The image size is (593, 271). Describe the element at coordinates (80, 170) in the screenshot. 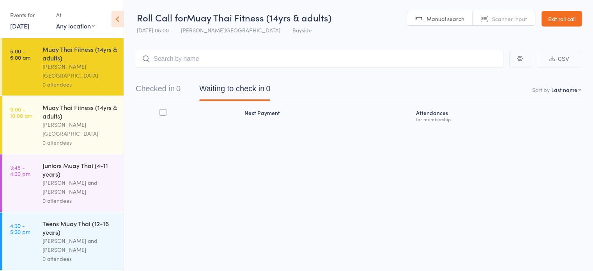

I see `div: Juniors Muay Thai (4-11 years)` at that location.